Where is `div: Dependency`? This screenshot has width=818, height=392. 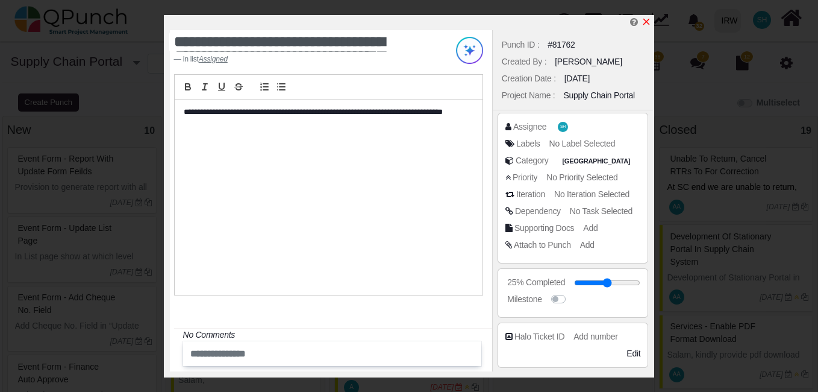
div: Dependency is located at coordinates (538, 211).